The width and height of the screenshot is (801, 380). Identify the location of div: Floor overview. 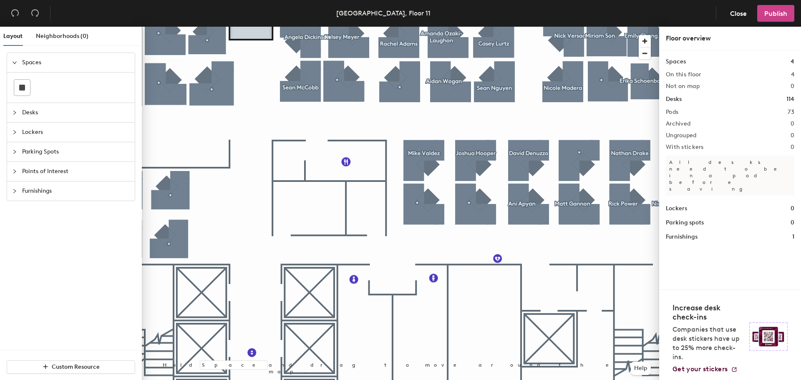
(730, 38).